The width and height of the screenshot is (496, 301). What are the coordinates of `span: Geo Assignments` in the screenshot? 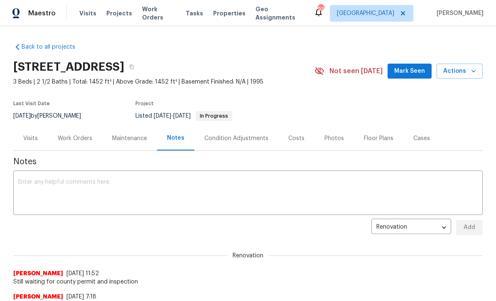 It's located at (280, 13).